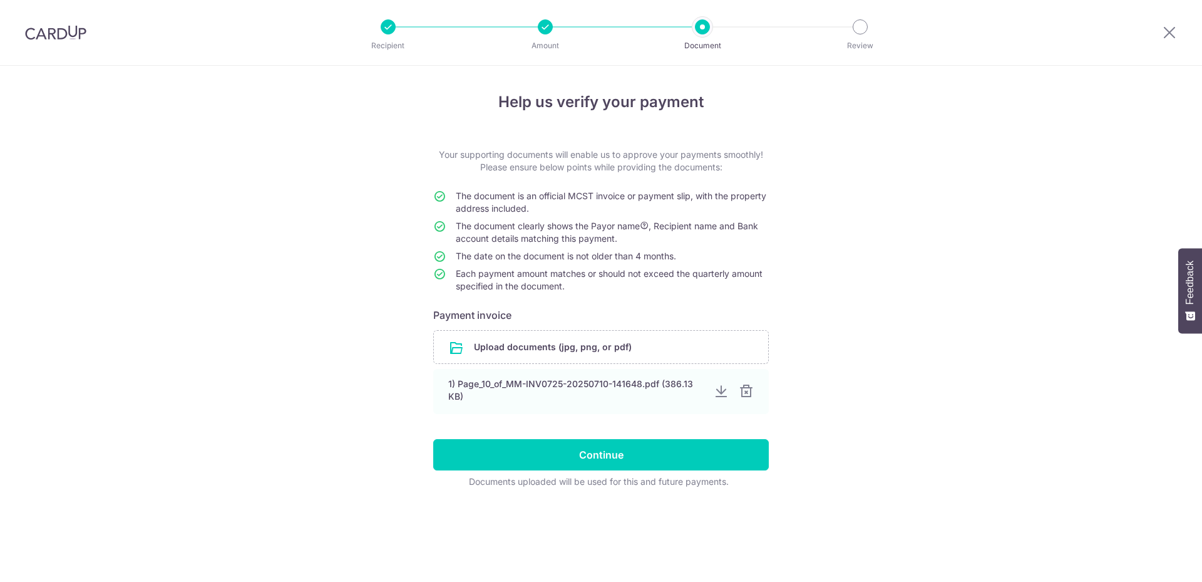  Describe the element at coordinates (56, 33) in the screenshot. I see `img: CardUp` at that location.